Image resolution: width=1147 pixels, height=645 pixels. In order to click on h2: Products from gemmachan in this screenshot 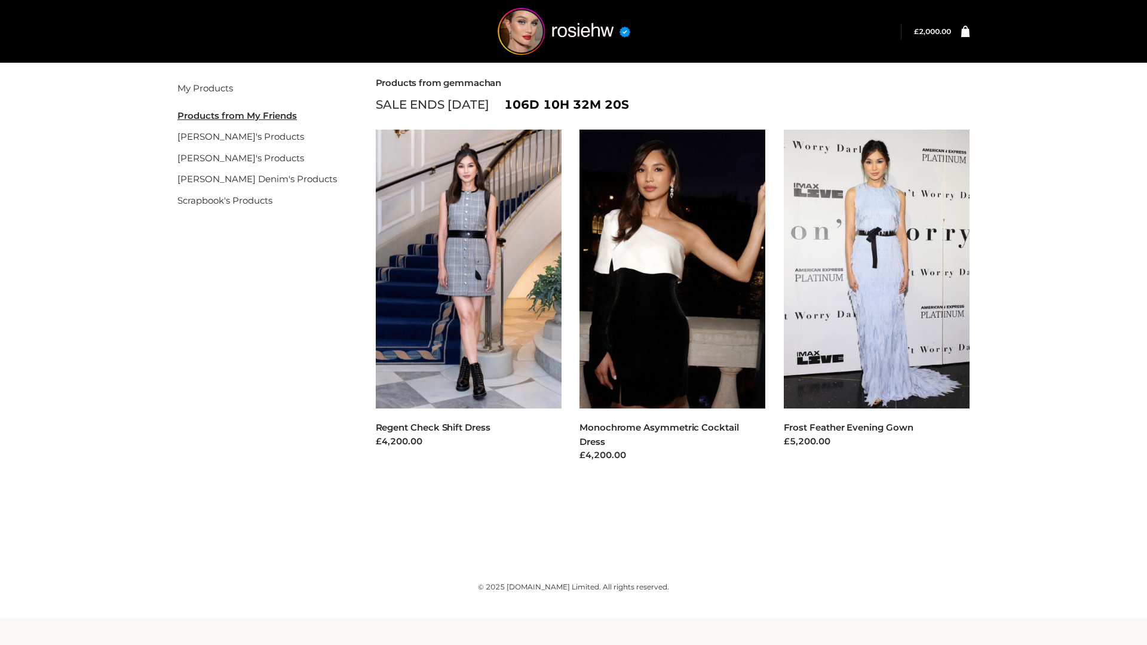, I will do `click(673, 83)`.